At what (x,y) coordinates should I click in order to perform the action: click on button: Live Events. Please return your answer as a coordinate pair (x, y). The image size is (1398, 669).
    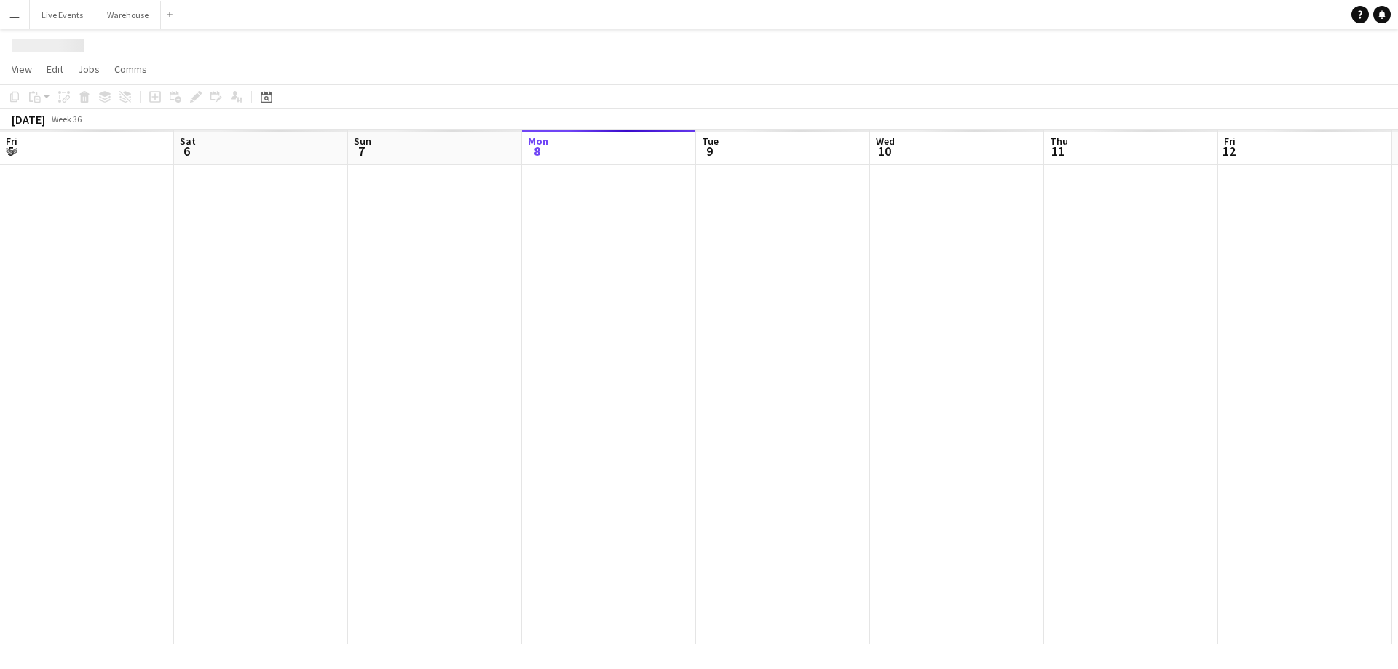
    Looking at the image, I should click on (63, 15).